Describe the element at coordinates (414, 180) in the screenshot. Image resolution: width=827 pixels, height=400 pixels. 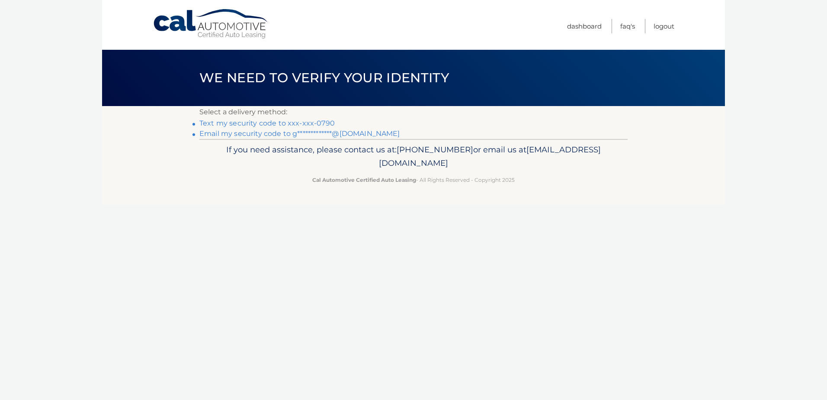
I see `p: - All Rights Reserved - Copyright 2025` at that location.